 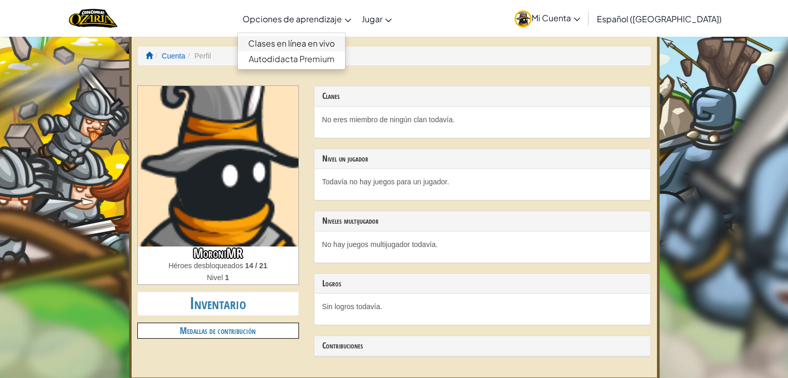 What do you see at coordinates (352, 307) in the screenshot?
I see `font: Sin logros todavía.` at bounding box center [352, 307].